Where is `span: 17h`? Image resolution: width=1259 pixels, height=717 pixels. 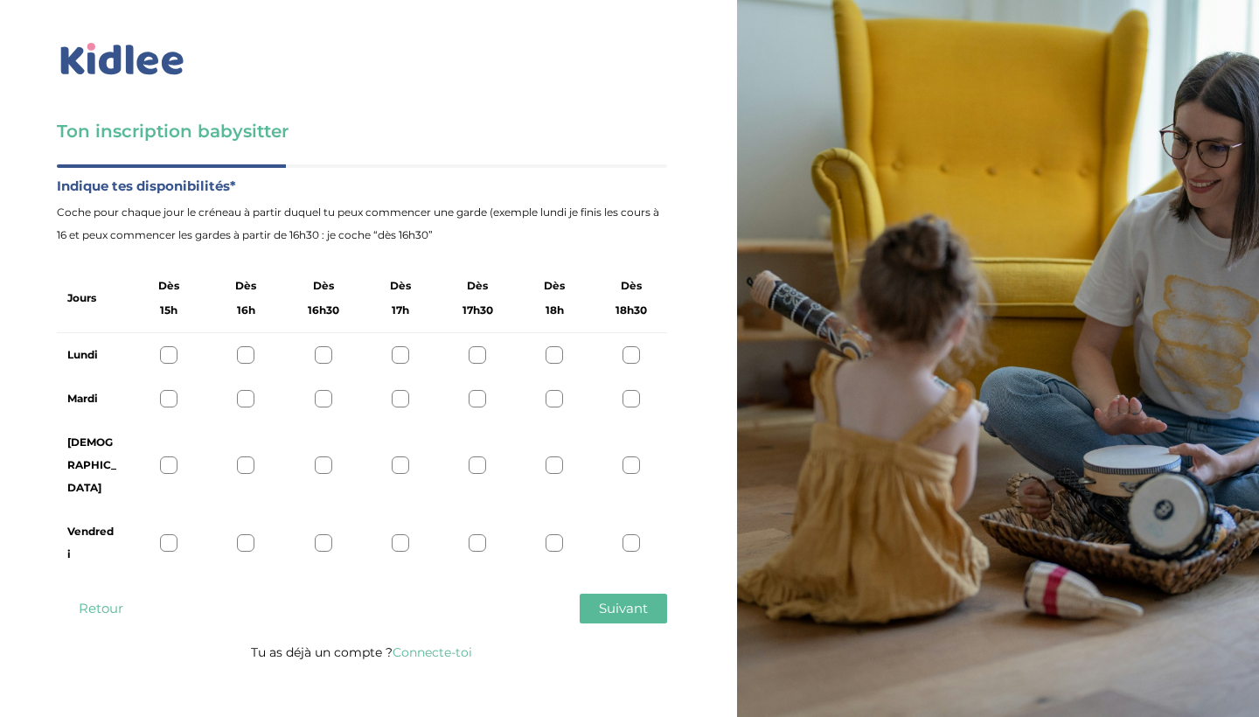
span: 17h is located at coordinates (400, 310).